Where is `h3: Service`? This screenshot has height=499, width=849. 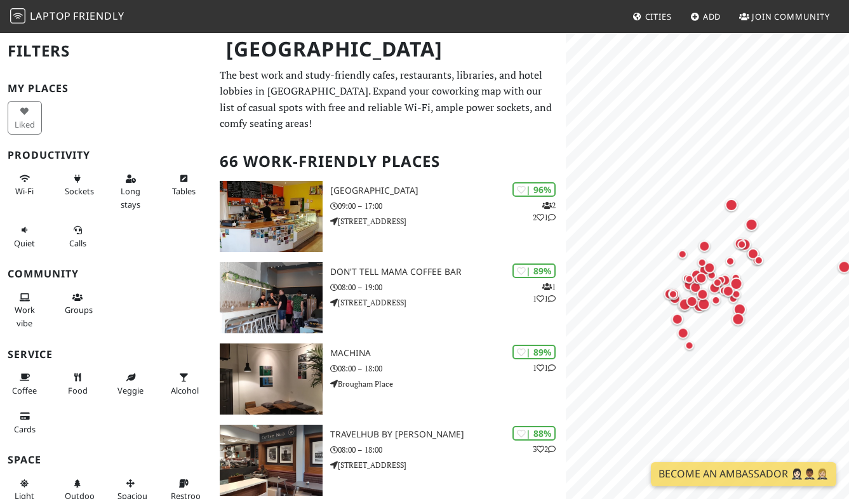
h3: Service is located at coordinates (106, 354).